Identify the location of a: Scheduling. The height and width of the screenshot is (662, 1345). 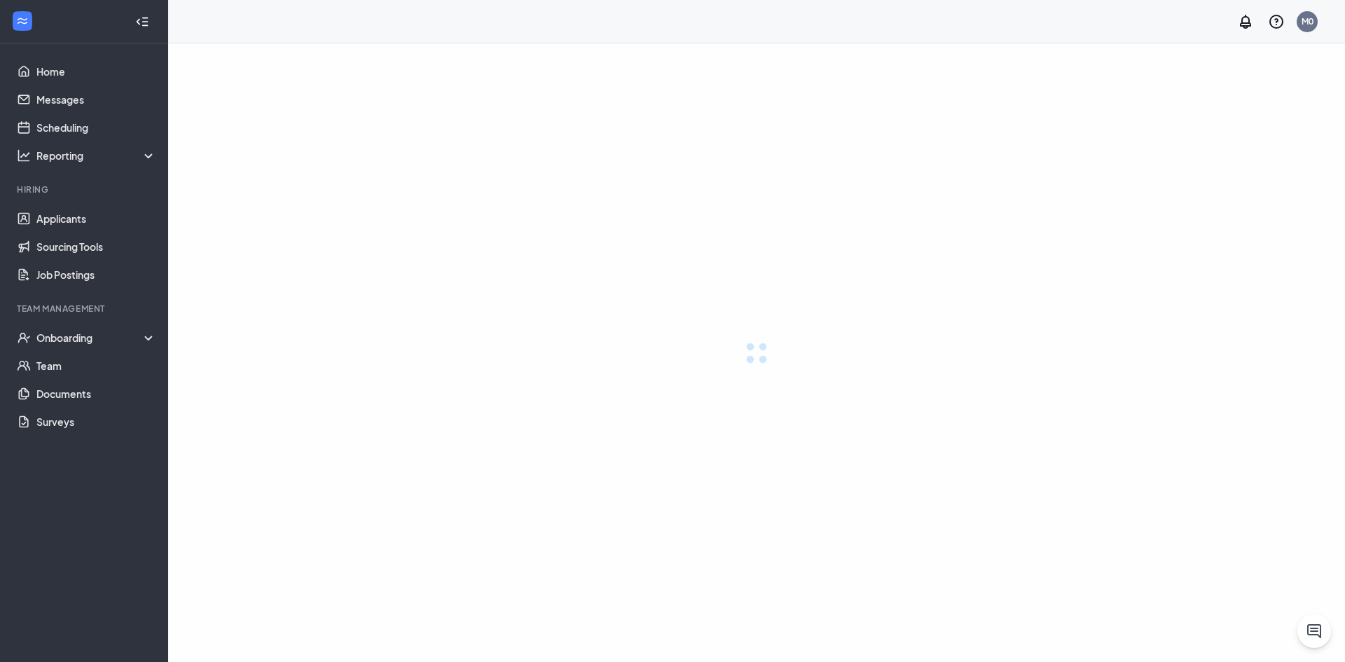
(96, 128).